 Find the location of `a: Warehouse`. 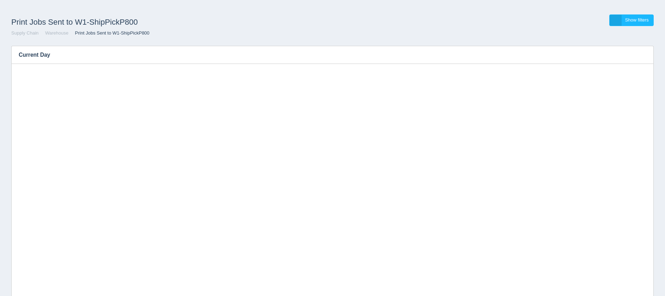

a: Warehouse is located at coordinates (57, 33).